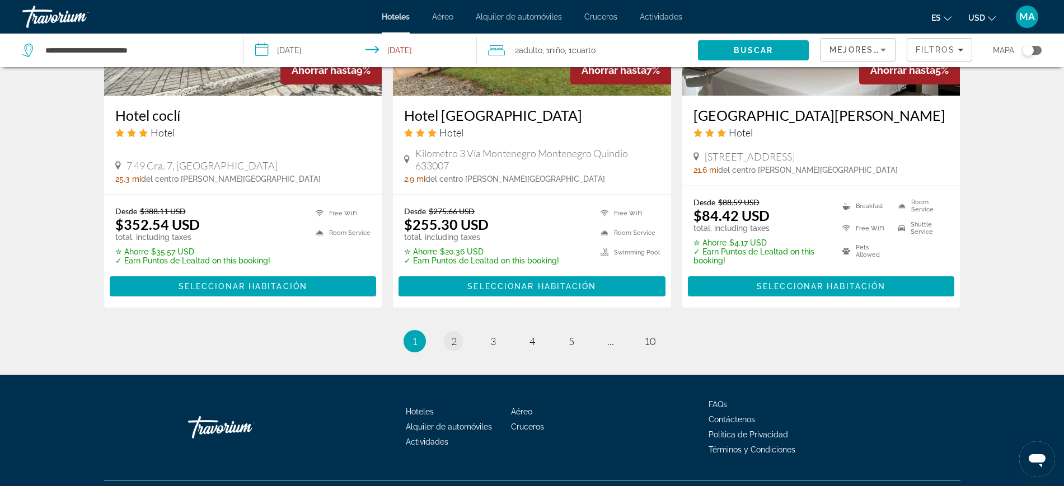 Image resolution: width=1064 pixels, height=486 pixels. I want to click on span: Niño, so click(557, 50).